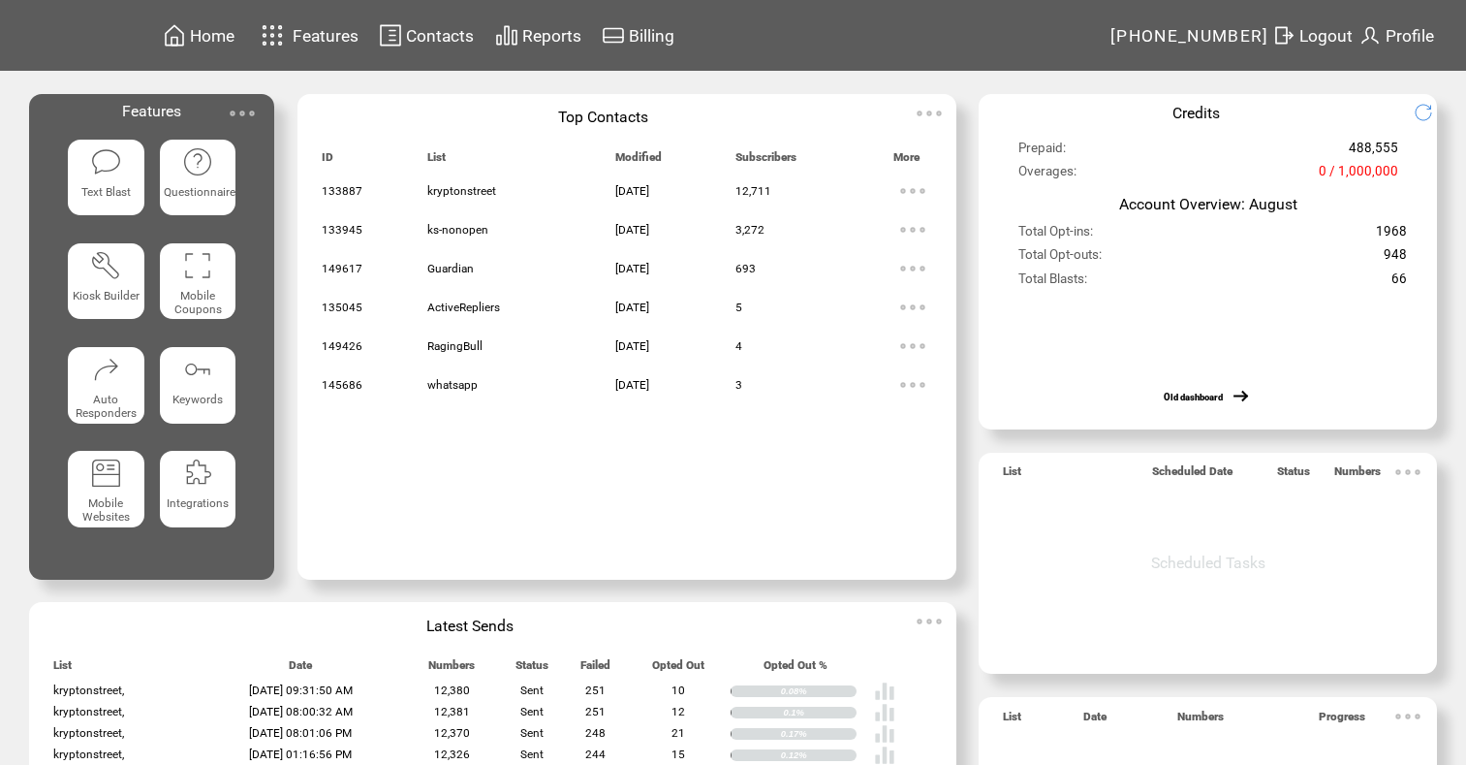 This screenshot has height=765, width=1466. Describe the element at coordinates (1373, 152) in the screenshot. I see `span: 488,555` at that location.